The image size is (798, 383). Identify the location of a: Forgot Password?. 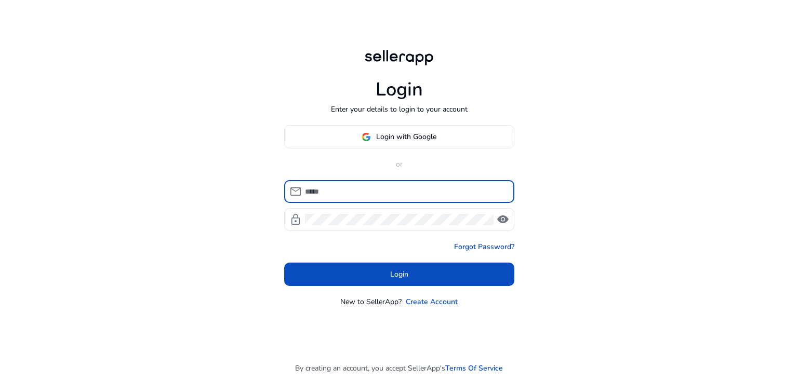
(484, 247).